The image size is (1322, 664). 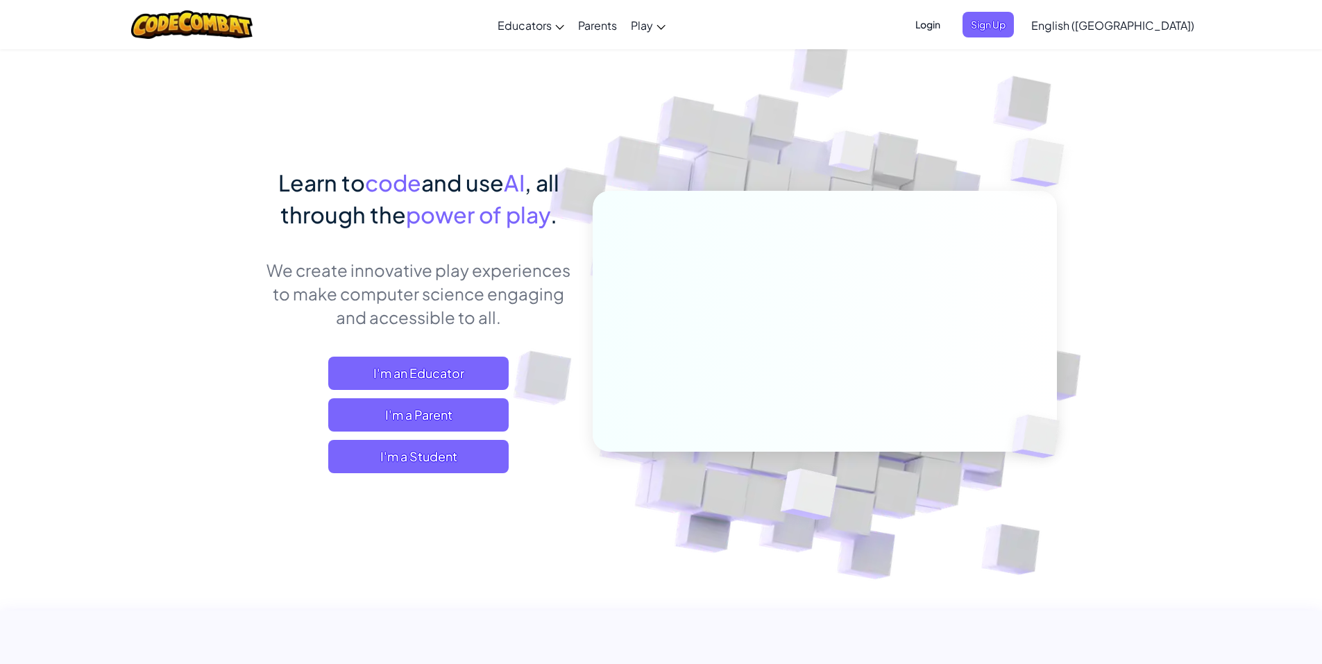 What do you see at coordinates (418, 373) in the screenshot?
I see `span: I'm an Educator` at bounding box center [418, 373].